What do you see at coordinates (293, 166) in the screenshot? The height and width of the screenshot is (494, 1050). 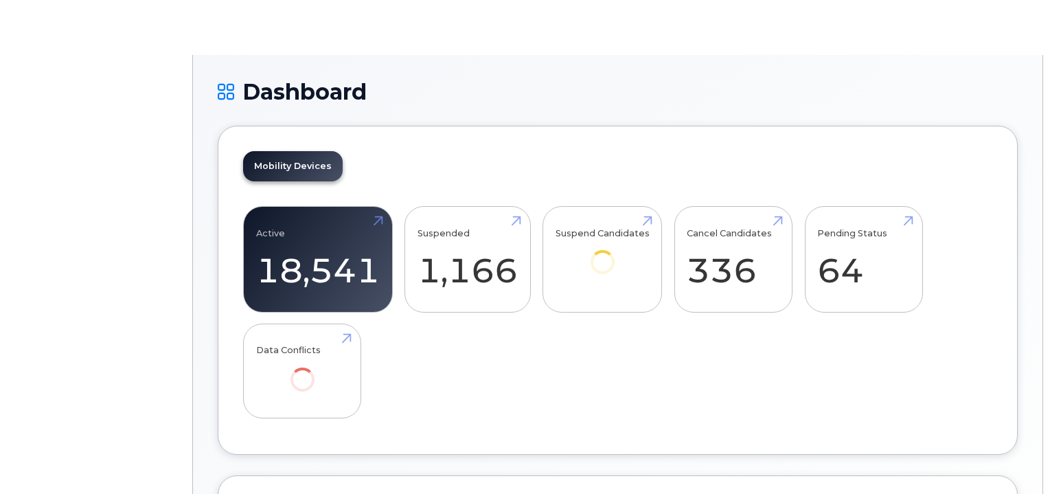 I see `a: Mobility Devices` at bounding box center [293, 166].